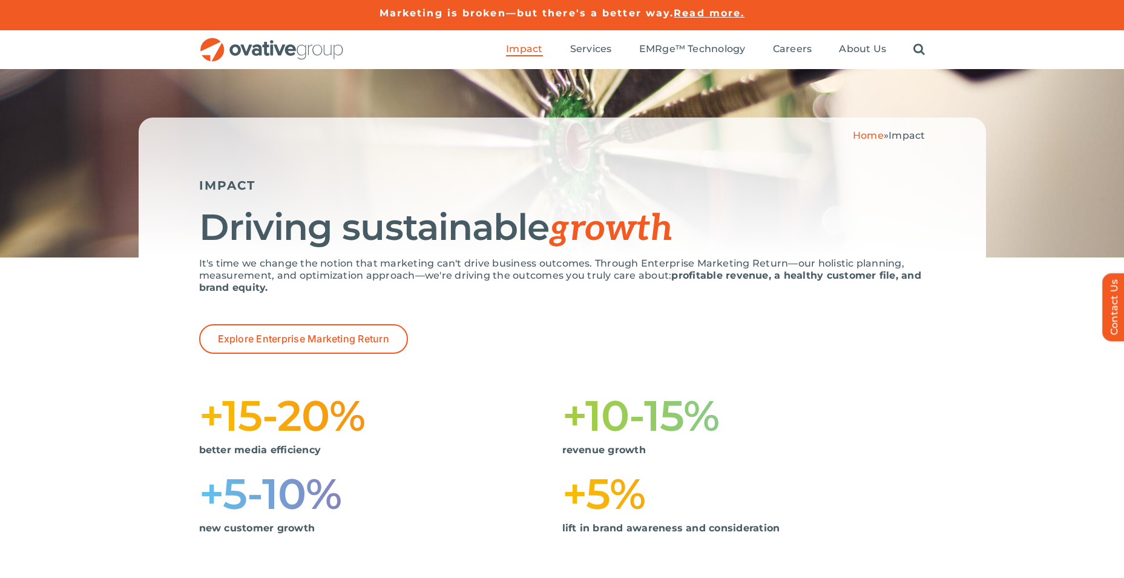 The height and width of the screenshot is (578, 1124). I want to click on a: EMRge™ Technology, so click(693, 50).